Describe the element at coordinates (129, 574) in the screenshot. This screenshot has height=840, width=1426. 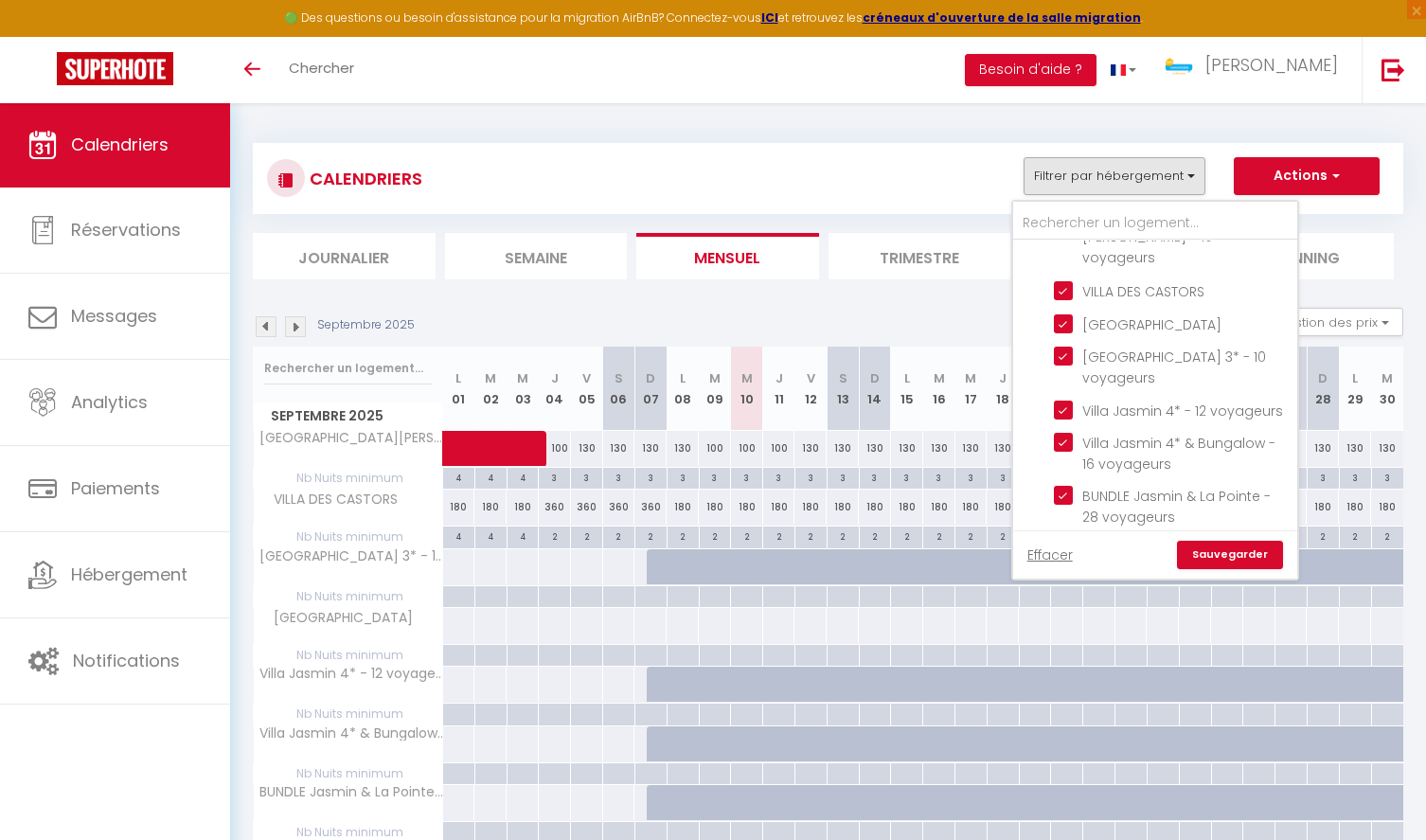
I see `span: Hébergement` at that location.